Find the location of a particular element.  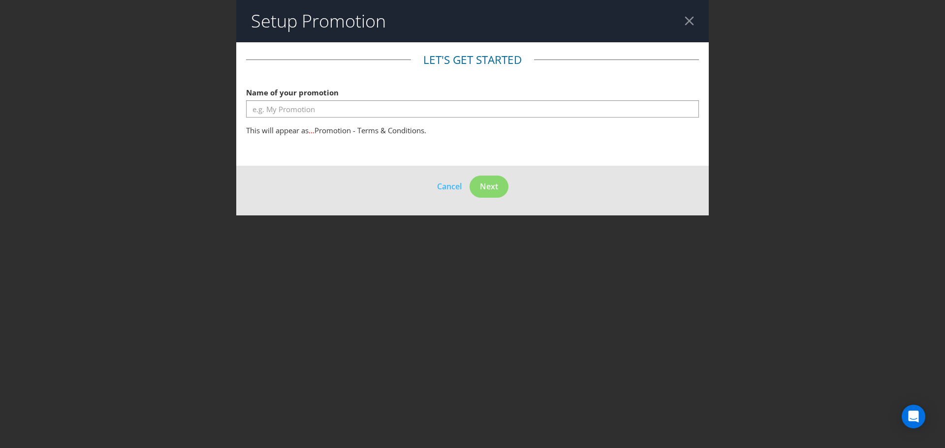

span: Next is located at coordinates (489, 187).